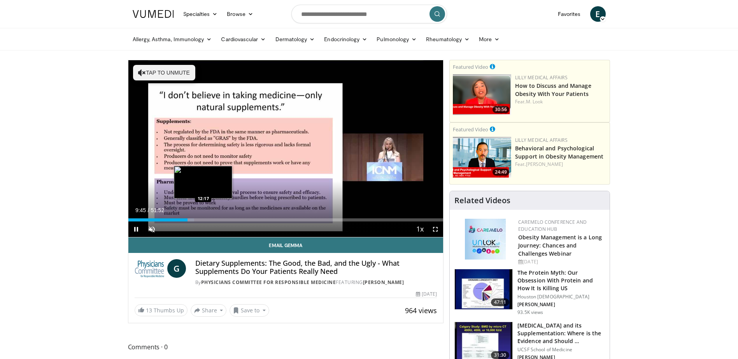  I want to click on span: Comments 0, so click(286, 347).